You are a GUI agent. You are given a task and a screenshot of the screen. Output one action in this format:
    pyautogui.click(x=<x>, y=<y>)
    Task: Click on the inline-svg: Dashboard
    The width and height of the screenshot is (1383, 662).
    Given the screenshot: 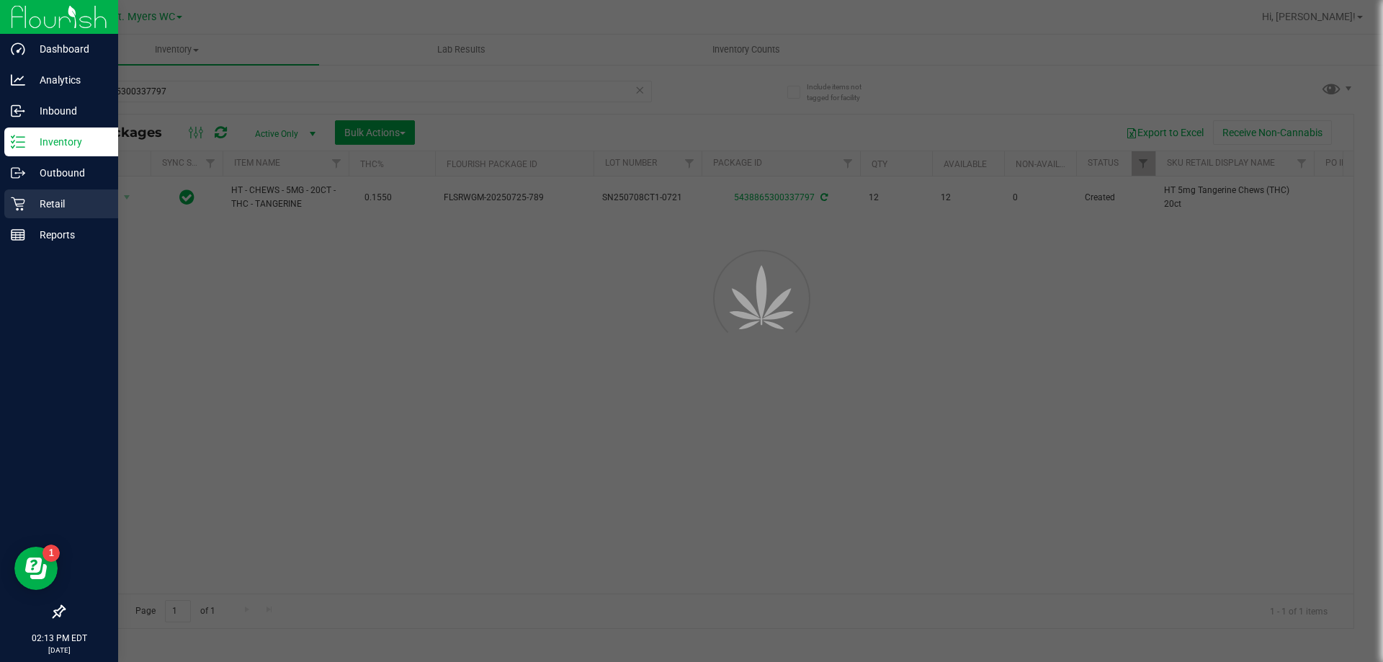 What is the action you would take?
    pyautogui.click(x=18, y=49)
    